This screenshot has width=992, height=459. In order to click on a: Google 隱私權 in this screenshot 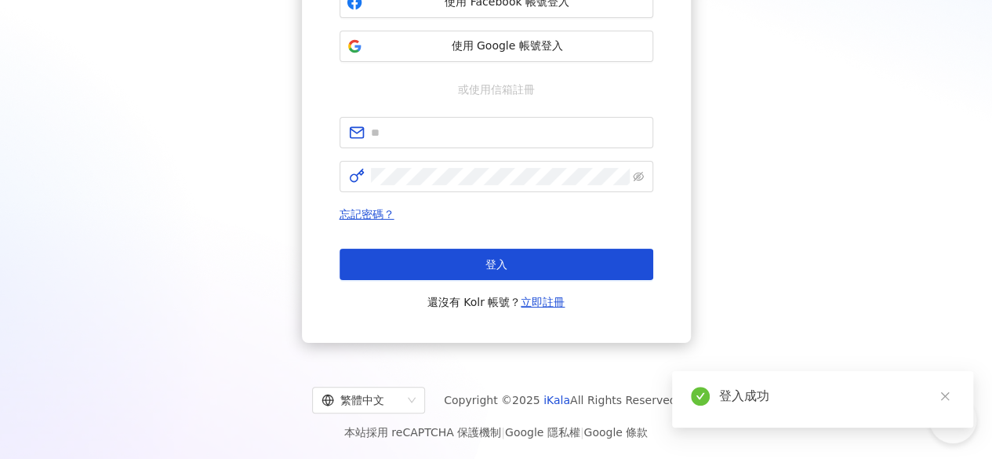, I will do `click(543, 432)`.